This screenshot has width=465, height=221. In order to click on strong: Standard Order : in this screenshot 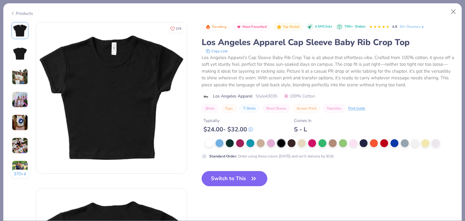, I will do `click(223, 156)`.